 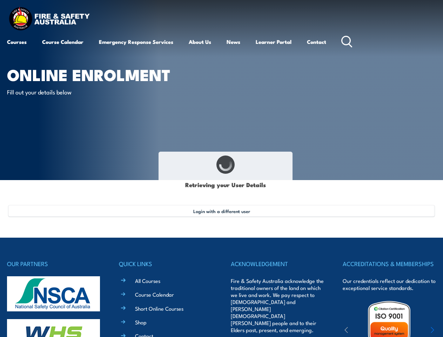 I want to click on h1: Retrieving your User Details, so click(x=226, y=184).